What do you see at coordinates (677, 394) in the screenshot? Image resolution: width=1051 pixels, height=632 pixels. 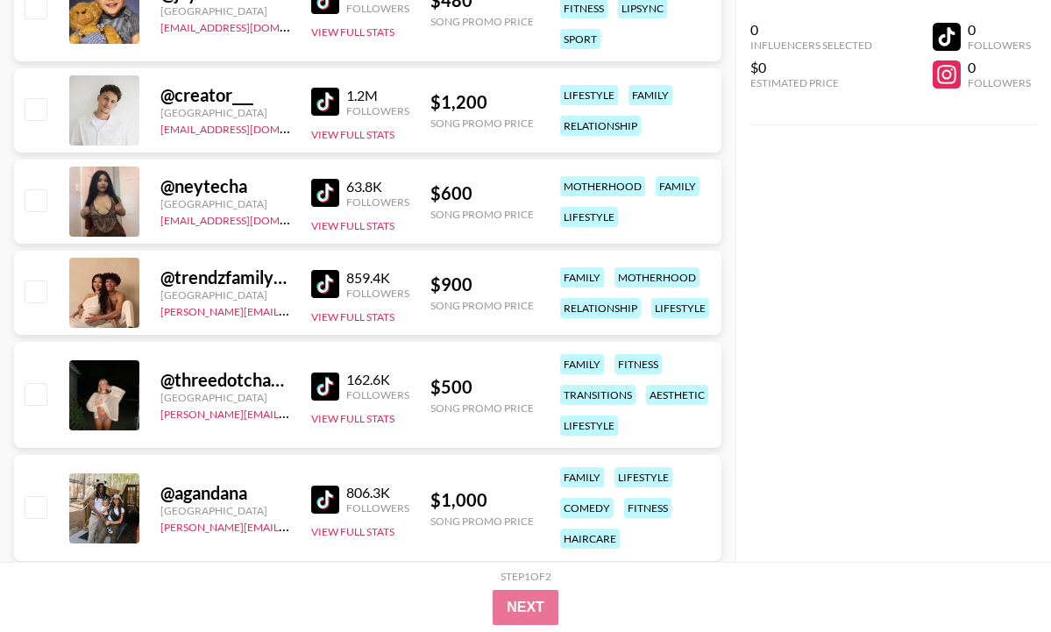 I see `div: aesthetic` at bounding box center [677, 394].